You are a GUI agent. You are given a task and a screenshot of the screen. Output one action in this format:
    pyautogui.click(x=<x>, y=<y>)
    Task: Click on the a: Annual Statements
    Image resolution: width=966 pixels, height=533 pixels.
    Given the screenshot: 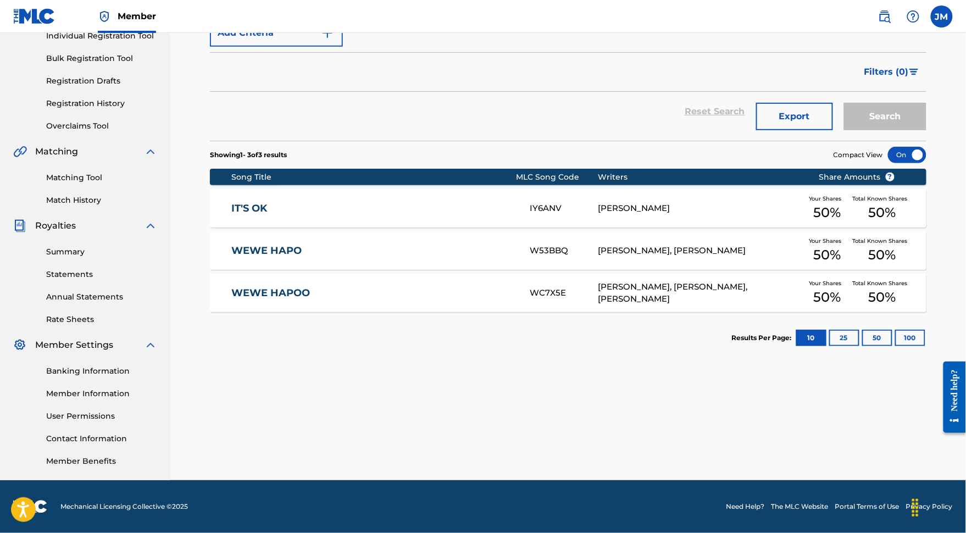 What is the action you would take?
    pyautogui.click(x=102, y=297)
    